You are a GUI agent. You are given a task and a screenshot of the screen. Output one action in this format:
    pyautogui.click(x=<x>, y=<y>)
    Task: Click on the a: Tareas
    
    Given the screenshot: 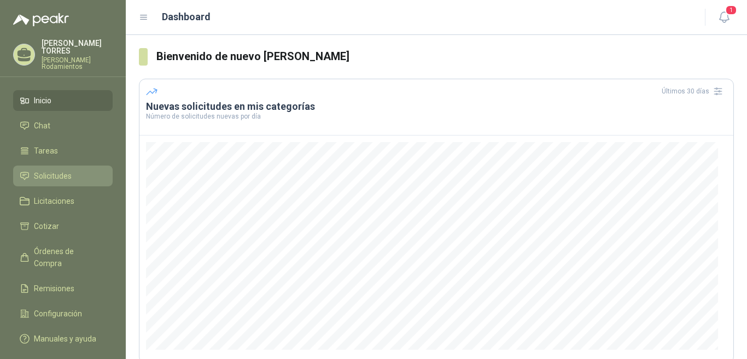 What is the action you would take?
    pyautogui.click(x=63, y=151)
    